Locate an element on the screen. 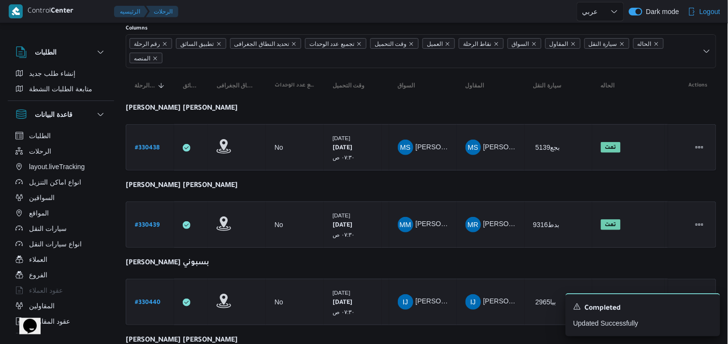  button: متابعة الطلبات النشطة is located at coordinates (61, 89).